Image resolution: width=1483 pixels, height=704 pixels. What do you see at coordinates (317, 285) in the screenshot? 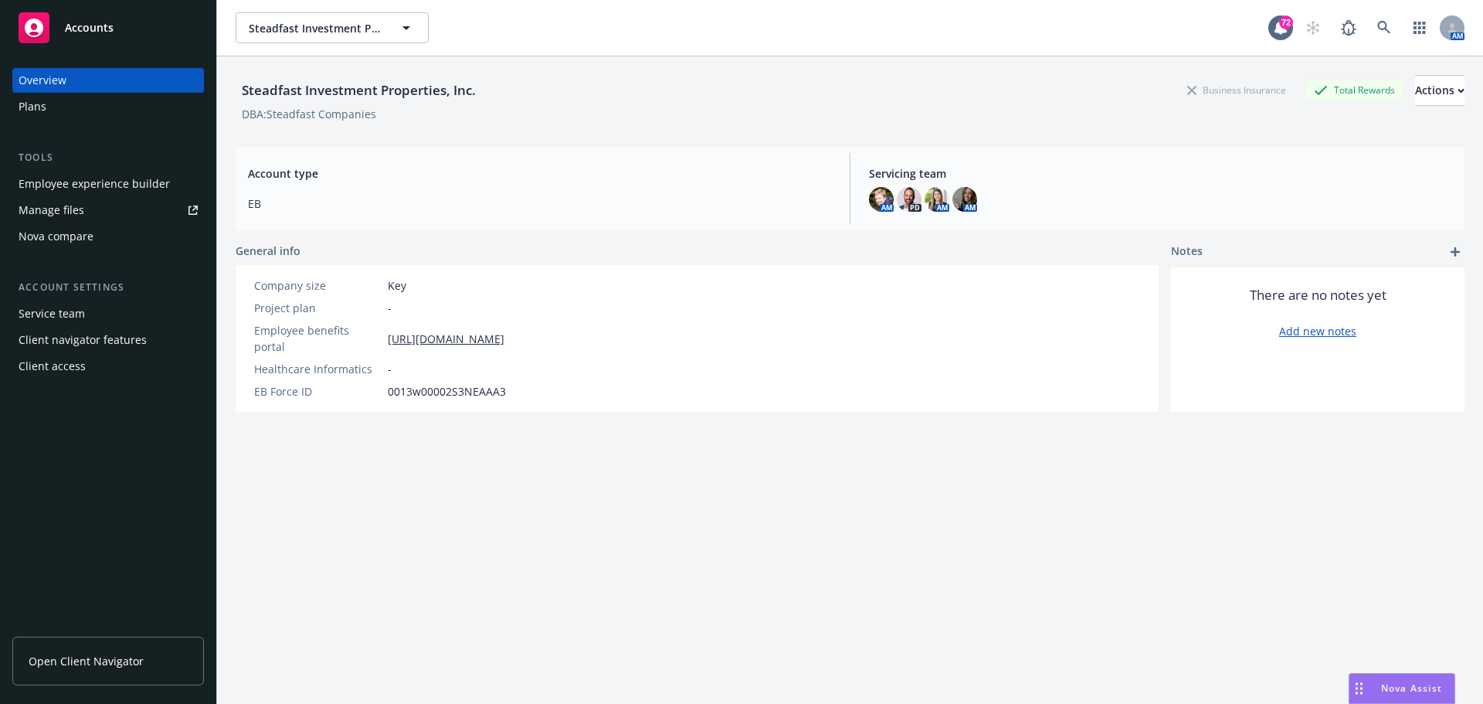
I see `div: Company size` at bounding box center [317, 285].